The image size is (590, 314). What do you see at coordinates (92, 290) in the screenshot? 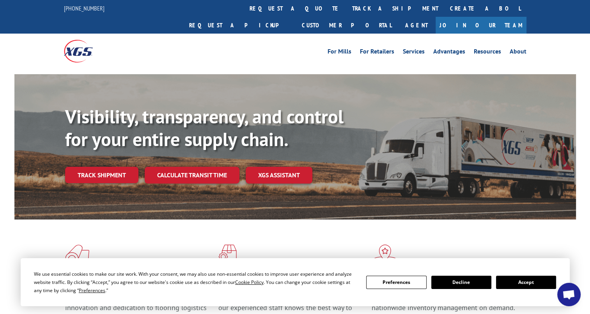
I see `span: Preferences` at bounding box center [92, 290].